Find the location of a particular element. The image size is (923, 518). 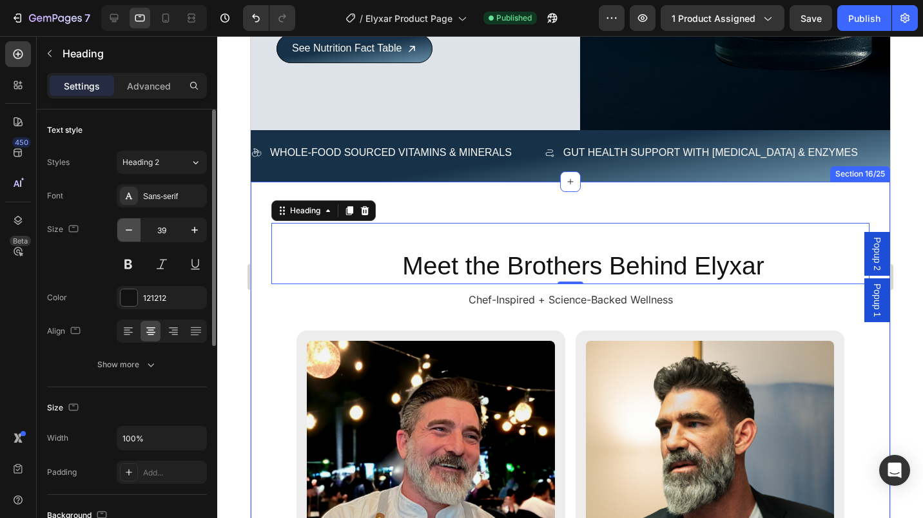

div: Sans-serif is located at coordinates (173, 197).